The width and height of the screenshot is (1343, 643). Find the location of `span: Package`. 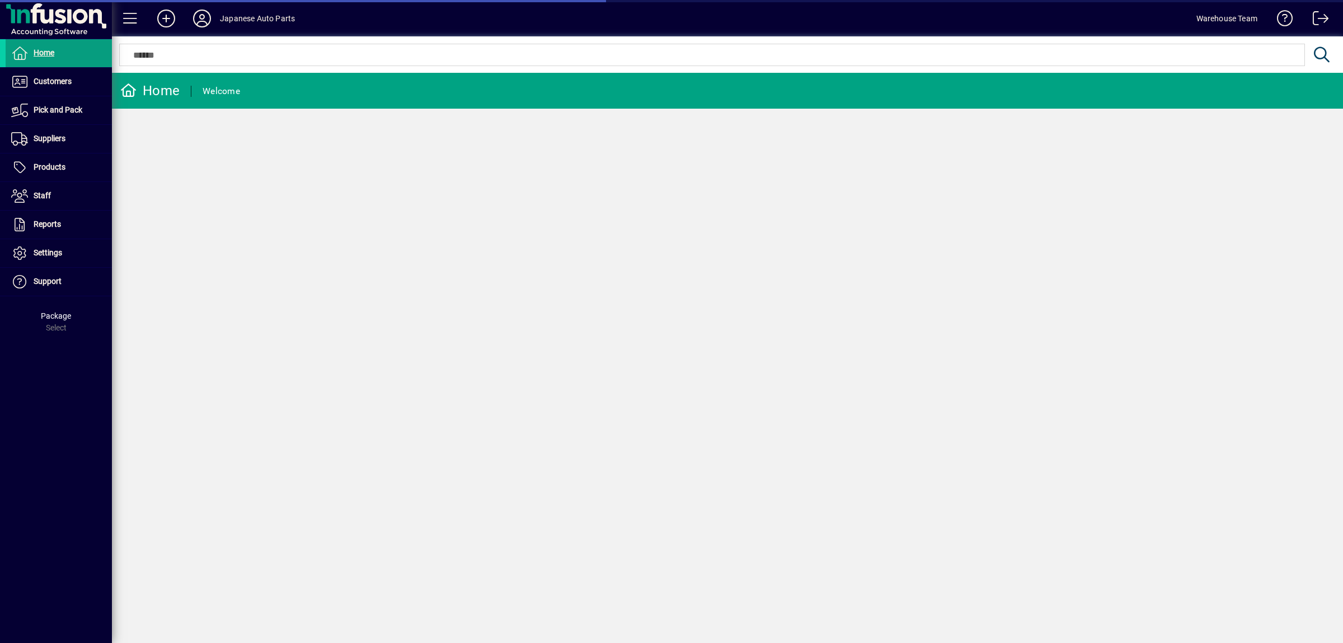

span: Package is located at coordinates (56, 316).